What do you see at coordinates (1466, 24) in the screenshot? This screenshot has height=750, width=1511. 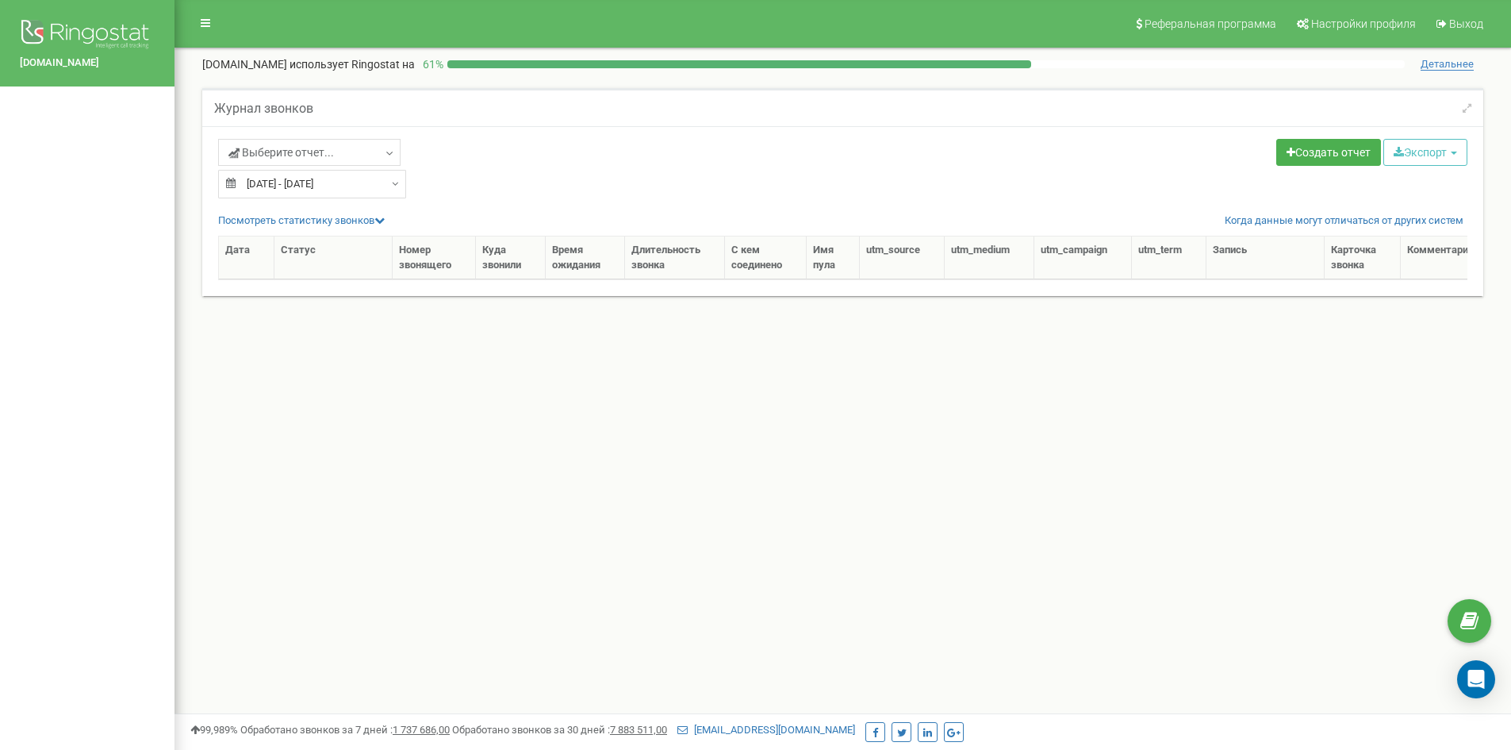 I see `span: Выход` at bounding box center [1466, 24].